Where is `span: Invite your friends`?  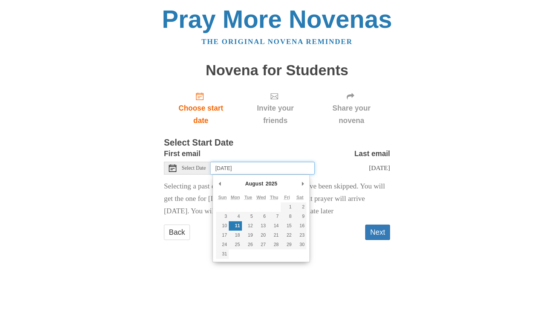 span: Invite your friends is located at coordinates (275, 114).